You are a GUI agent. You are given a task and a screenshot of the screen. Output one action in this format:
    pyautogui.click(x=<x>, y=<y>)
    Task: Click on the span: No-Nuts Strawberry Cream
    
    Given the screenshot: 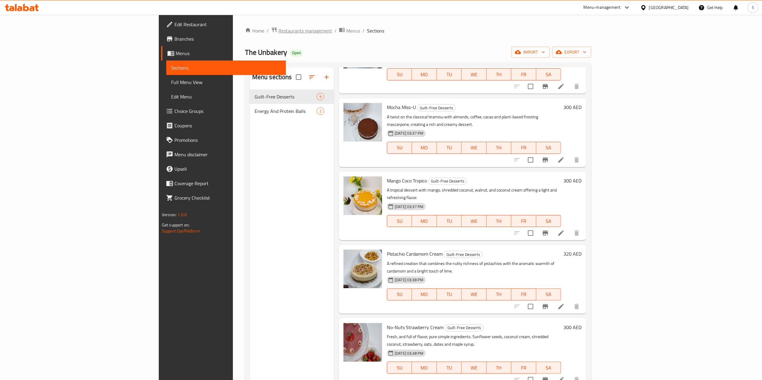 What is the action you would take?
    pyautogui.click(x=415, y=327)
    